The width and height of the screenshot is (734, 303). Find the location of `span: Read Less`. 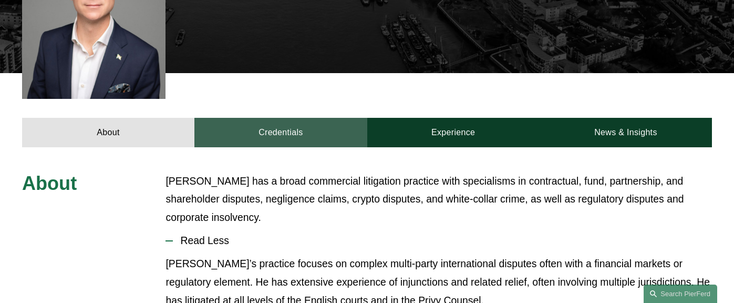

span: Read Less is located at coordinates (442, 240).